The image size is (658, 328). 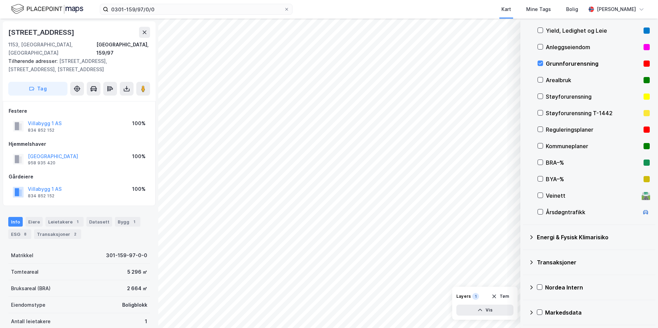 I want to click on div: Årsdøgntrafikk, so click(x=592, y=212).